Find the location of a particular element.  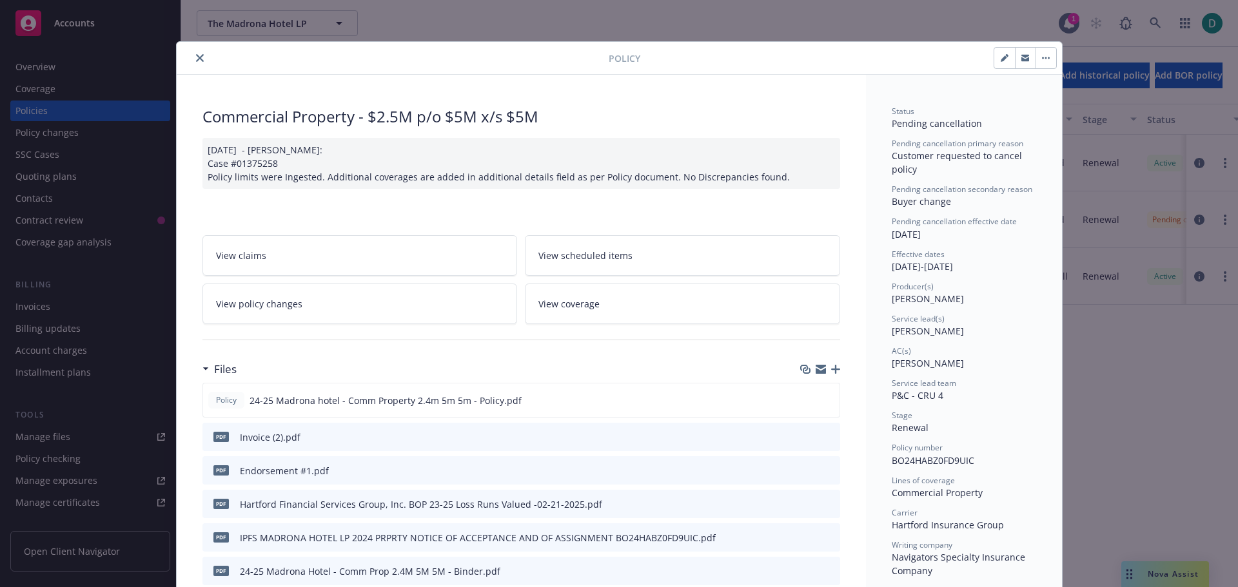

button: close is located at coordinates (200, 58).